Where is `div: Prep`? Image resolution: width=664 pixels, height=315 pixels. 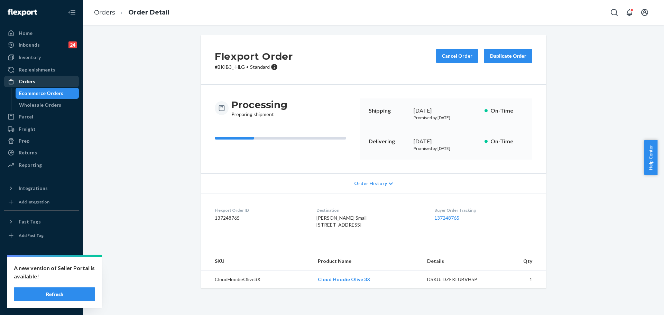 div: Prep is located at coordinates (24, 141).